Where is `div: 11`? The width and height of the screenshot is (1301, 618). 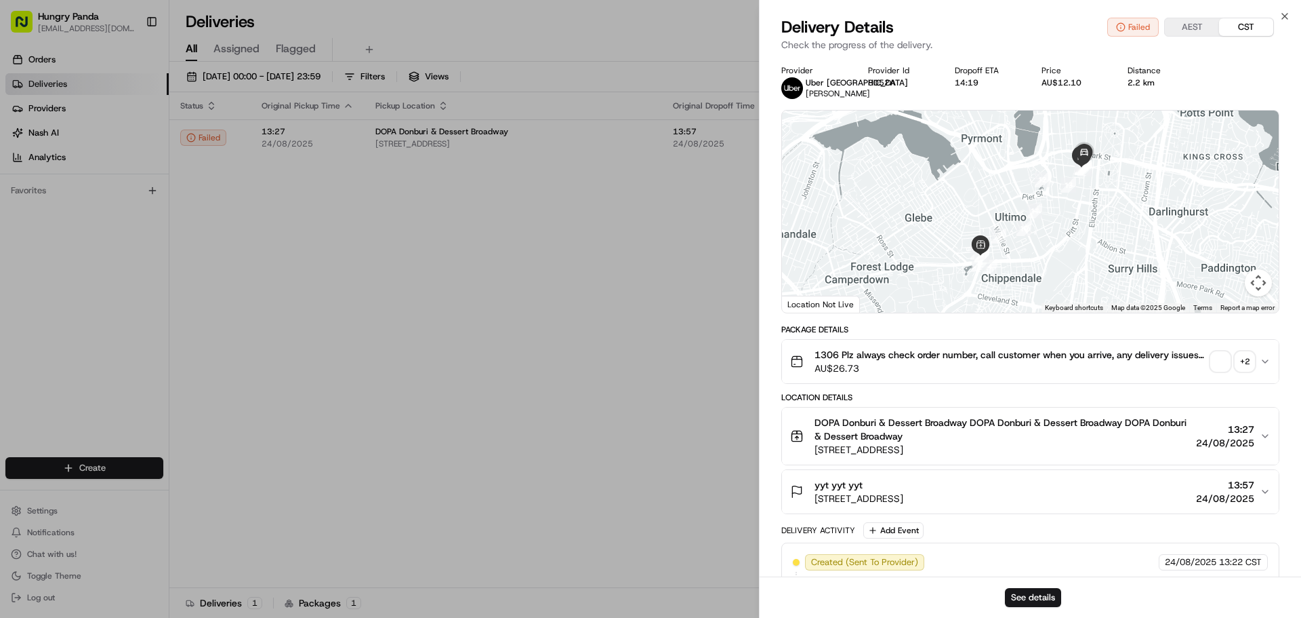
div: 11 is located at coordinates (1035, 211).